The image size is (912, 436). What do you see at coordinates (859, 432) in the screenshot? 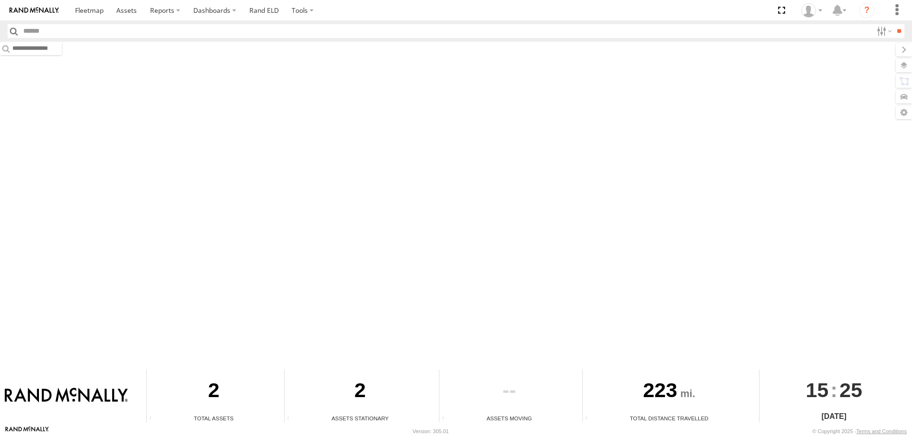
I see `div: © Copyright 2025 -` at bounding box center [859, 432].